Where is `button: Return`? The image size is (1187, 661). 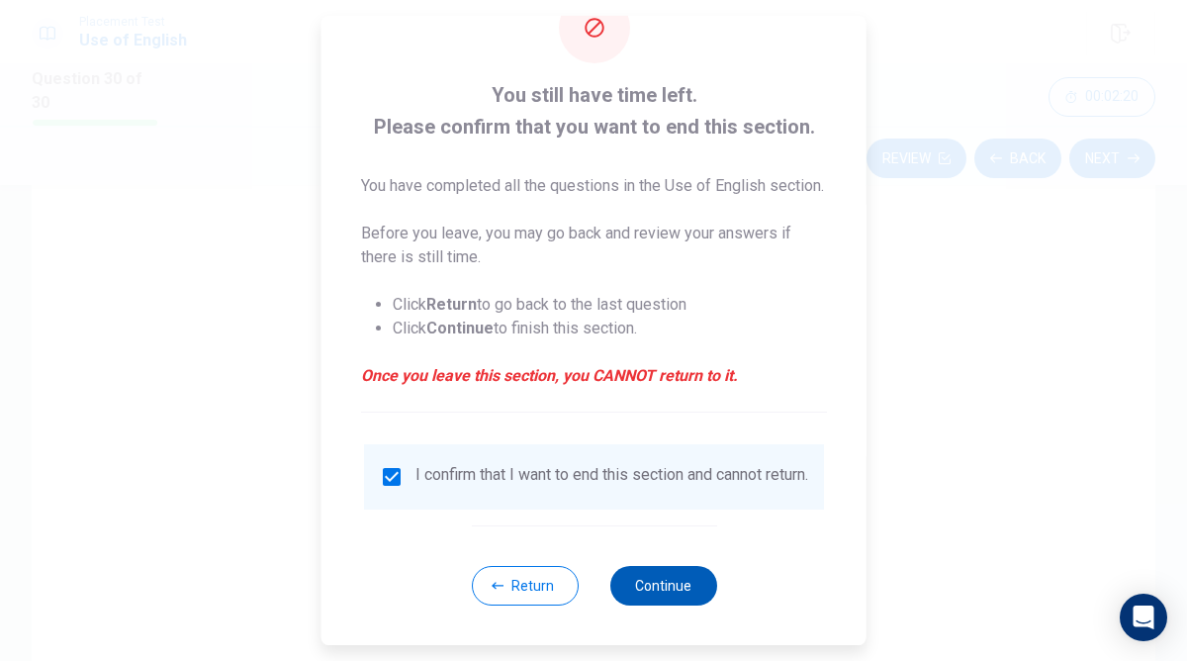
button: Return is located at coordinates (524, 586).